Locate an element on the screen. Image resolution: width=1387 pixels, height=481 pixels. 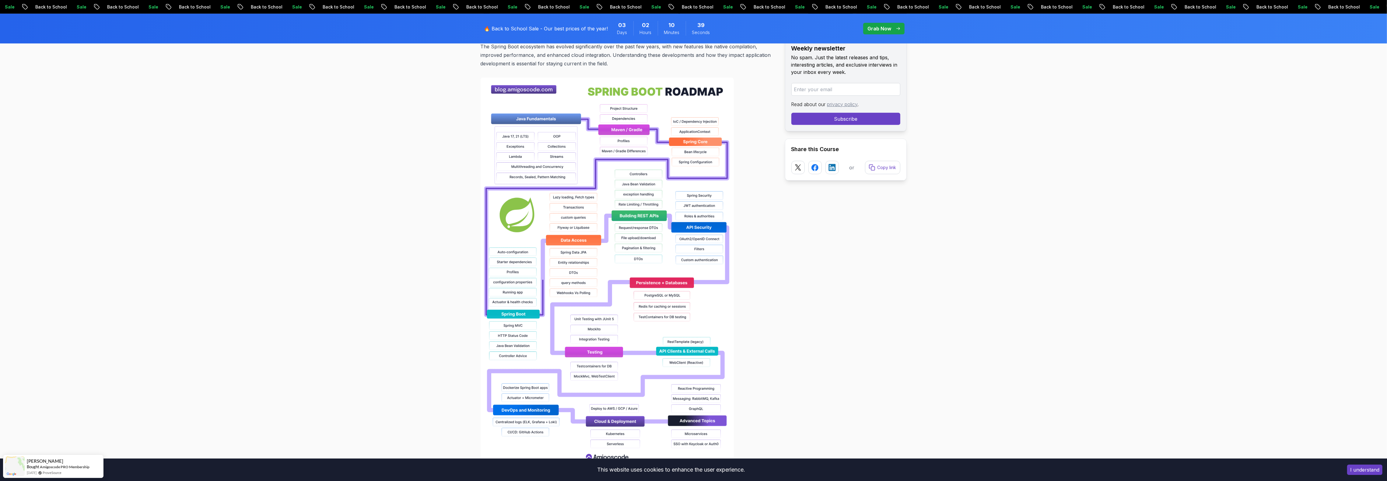
button: Copy link is located at coordinates (882, 168).